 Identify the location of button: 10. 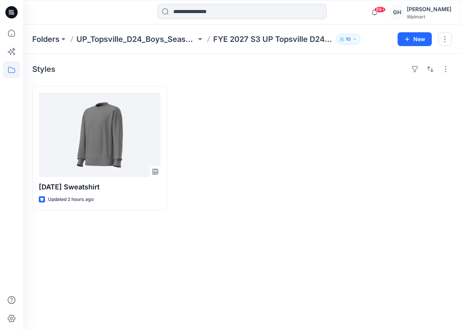
(348, 39).